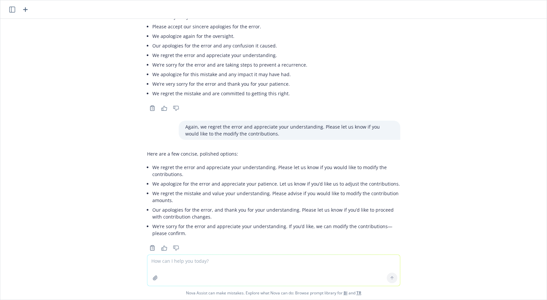 This screenshot has height=300, width=547. What do you see at coordinates (230, 26) in the screenshot?
I see `li: Please accept our sincere apologies for the error.` at bounding box center [230, 26].